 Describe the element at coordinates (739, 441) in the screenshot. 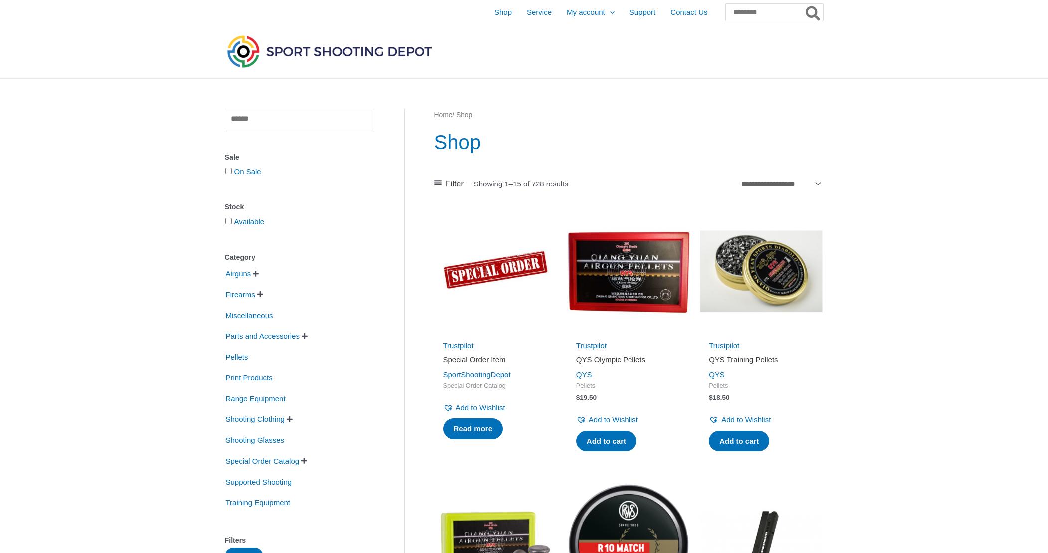

I see `a: Add to cart: “QYS Training Pellets”` at that location.